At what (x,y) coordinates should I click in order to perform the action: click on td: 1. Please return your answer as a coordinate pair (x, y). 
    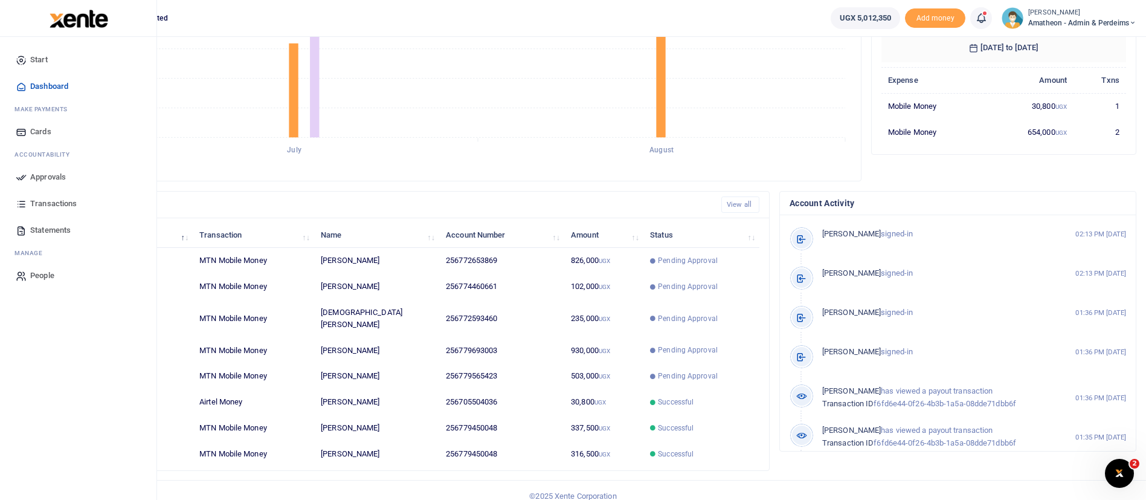
    Looking at the image, I should click on (1100, 106).